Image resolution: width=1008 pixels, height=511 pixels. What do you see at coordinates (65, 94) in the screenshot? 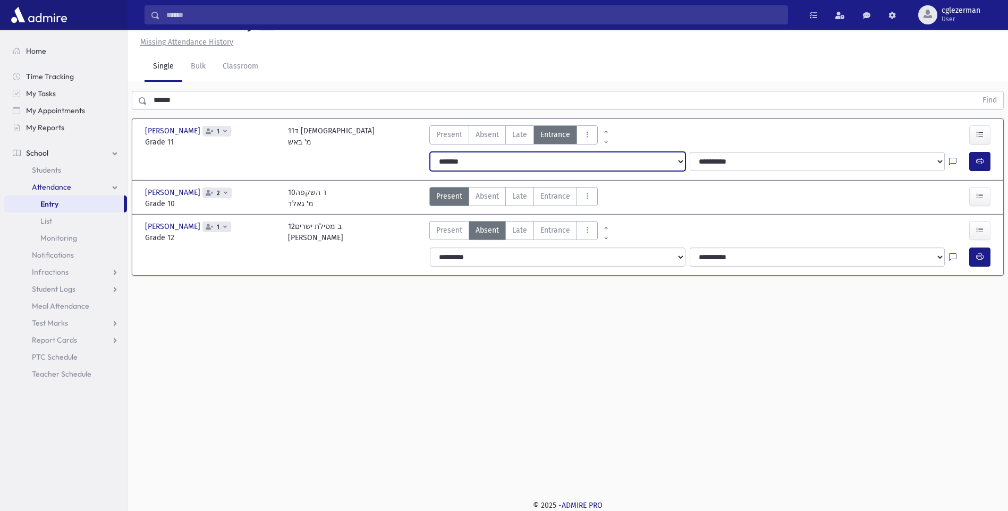
I see `a: My Tasks` at bounding box center [65, 94].